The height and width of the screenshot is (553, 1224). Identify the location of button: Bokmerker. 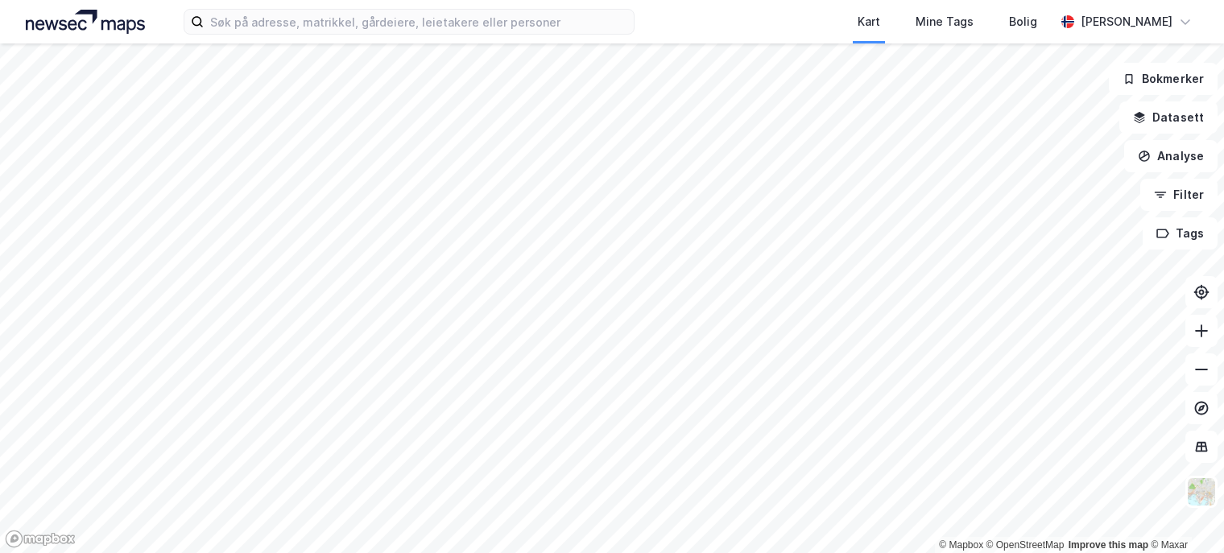
(1163, 79).